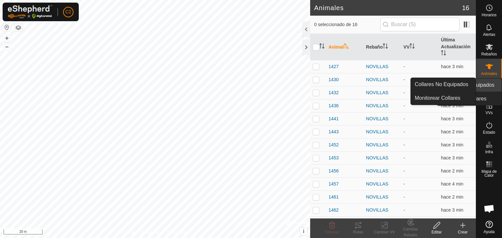 This screenshot has width=502, height=238. I want to click on a: Política de Privacidad, so click(140, 233).